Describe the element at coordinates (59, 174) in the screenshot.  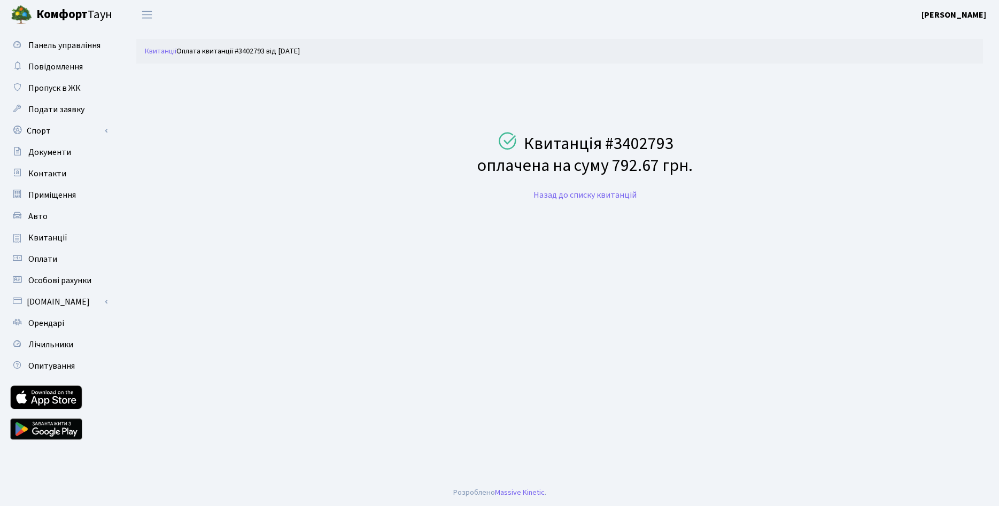
I see `a: Контакти` at that location.